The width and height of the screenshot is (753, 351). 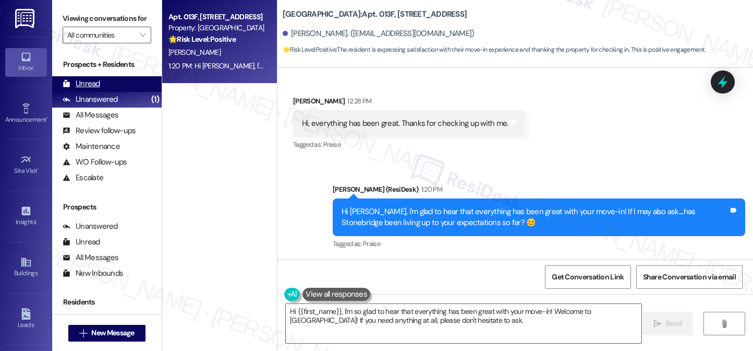 What do you see at coordinates (674, 323) in the screenshot?
I see `span: Send` at bounding box center [674, 323].